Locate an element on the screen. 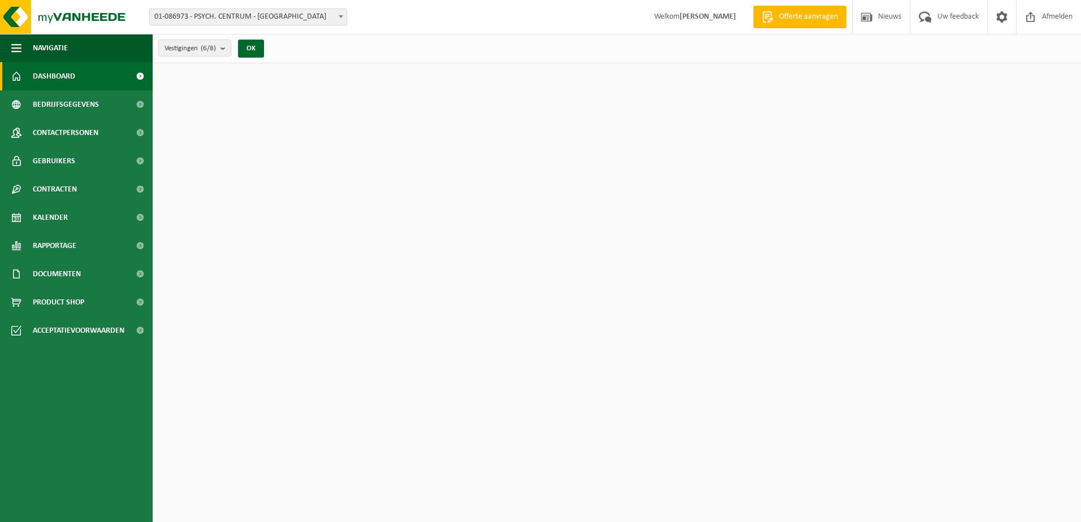 Image resolution: width=1081 pixels, height=522 pixels. span: 01-086973 - PSYCH. CENTRUM - ST HIERONYMUS - SINT-NIKLAAS is located at coordinates (248, 17).